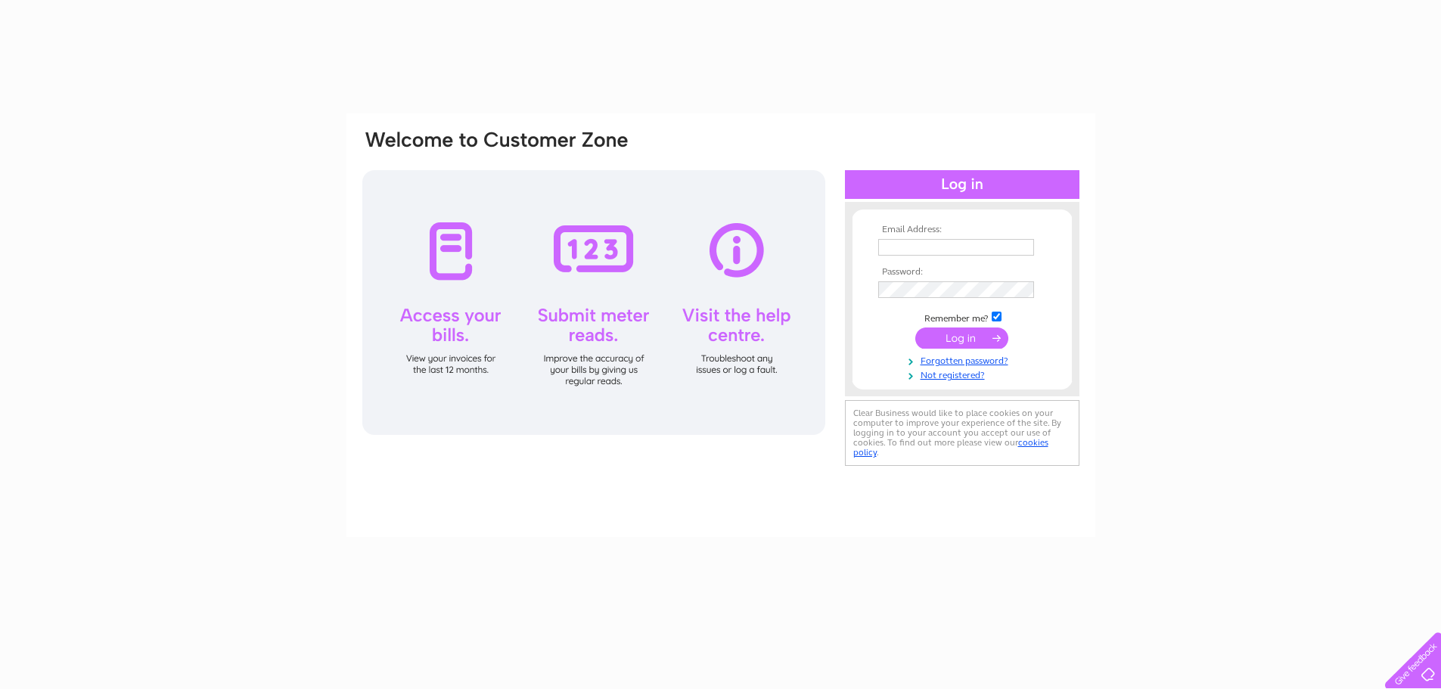 The image size is (1441, 689). Describe the element at coordinates (961, 338) in the screenshot. I see `input: Submit` at that location.